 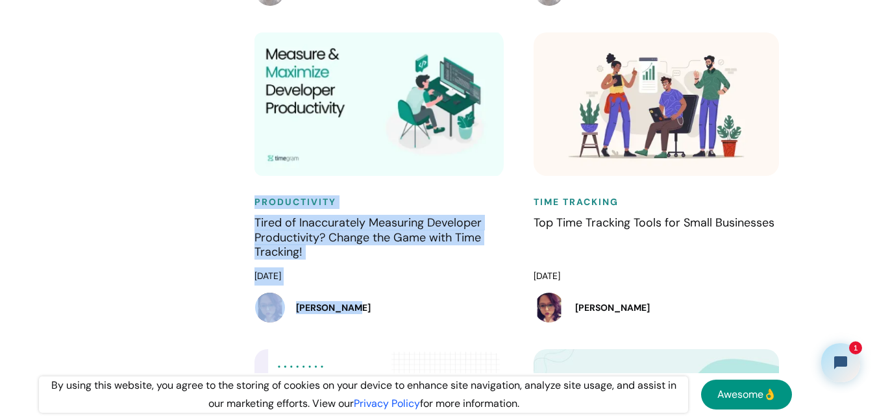 What do you see at coordinates (746, 395) in the screenshot?
I see `a: Awesome👌` at bounding box center [746, 395].